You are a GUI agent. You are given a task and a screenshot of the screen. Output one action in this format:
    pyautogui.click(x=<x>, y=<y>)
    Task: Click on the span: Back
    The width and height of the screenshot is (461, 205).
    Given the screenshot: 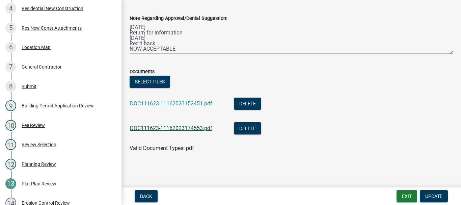 What is the action you would take?
    pyautogui.click(x=146, y=196)
    